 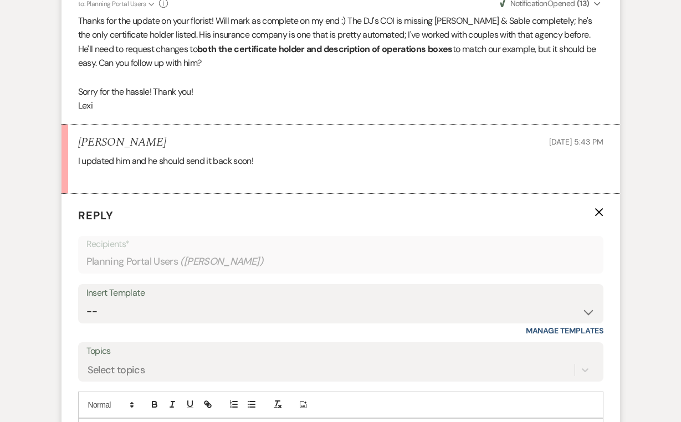 I want to click on p: Recipients*, so click(x=341, y=244).